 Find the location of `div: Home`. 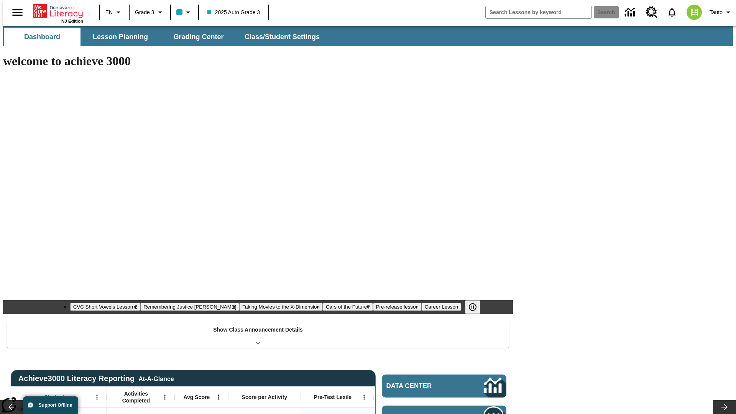

div: Home is located at coordinates (58, 13).